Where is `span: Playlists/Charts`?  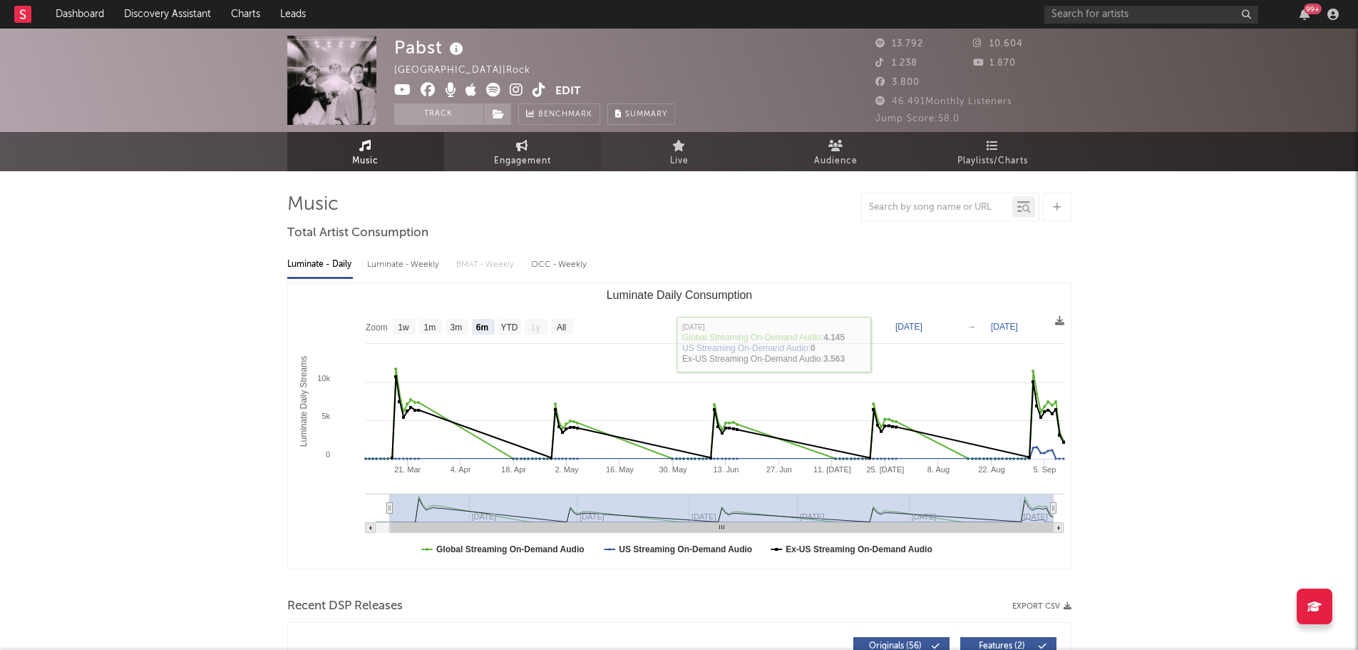
span: Playlists/Charts is located at coordinates (993, 161).